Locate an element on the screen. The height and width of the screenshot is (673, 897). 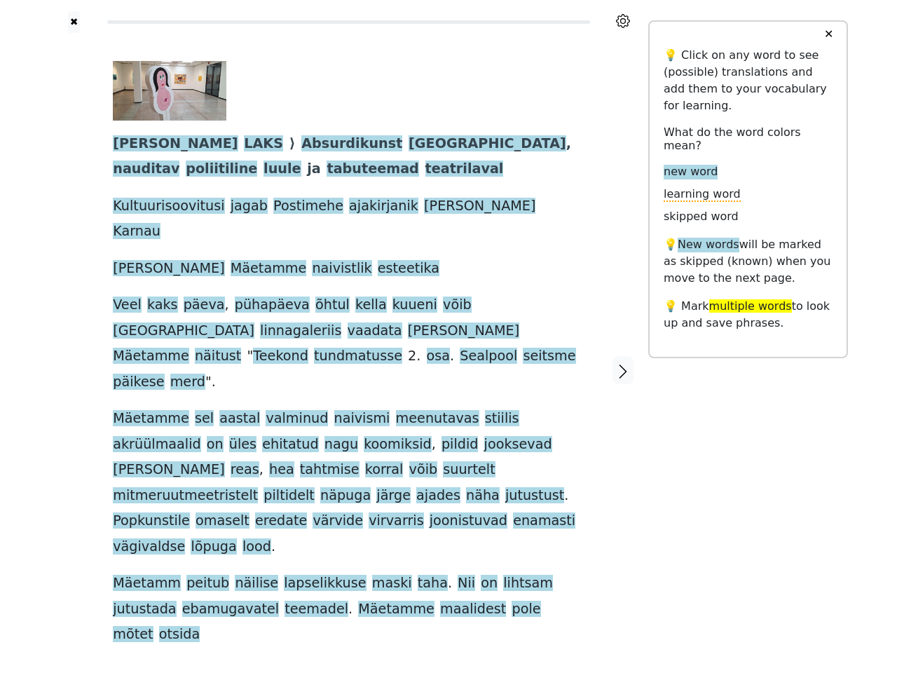
span: jutustada is located at coordinates (144, 609).